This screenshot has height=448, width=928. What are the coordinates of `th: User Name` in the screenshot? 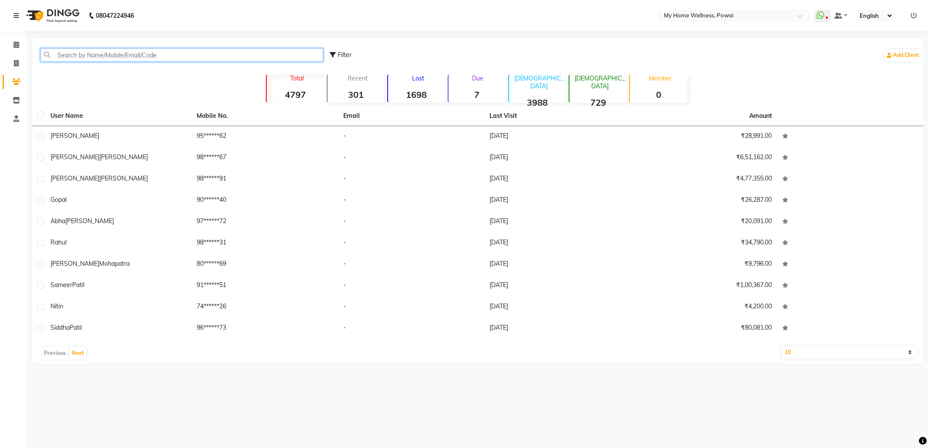 It's located at (118, 116).